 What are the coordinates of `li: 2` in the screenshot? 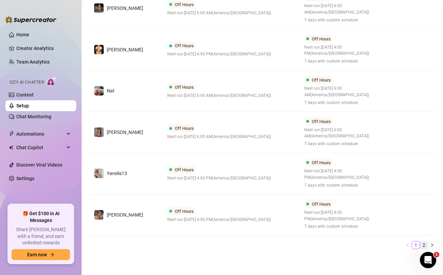 It's located at (424, 245).